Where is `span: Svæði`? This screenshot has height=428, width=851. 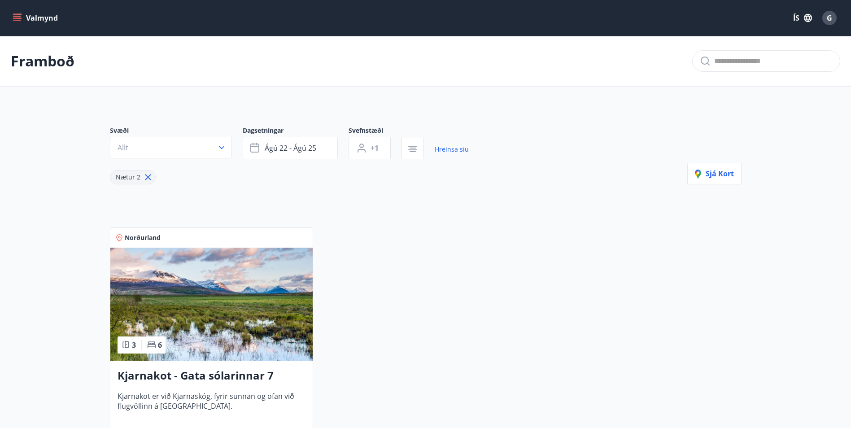
span: Svæði is located at coordinates (176, 132).